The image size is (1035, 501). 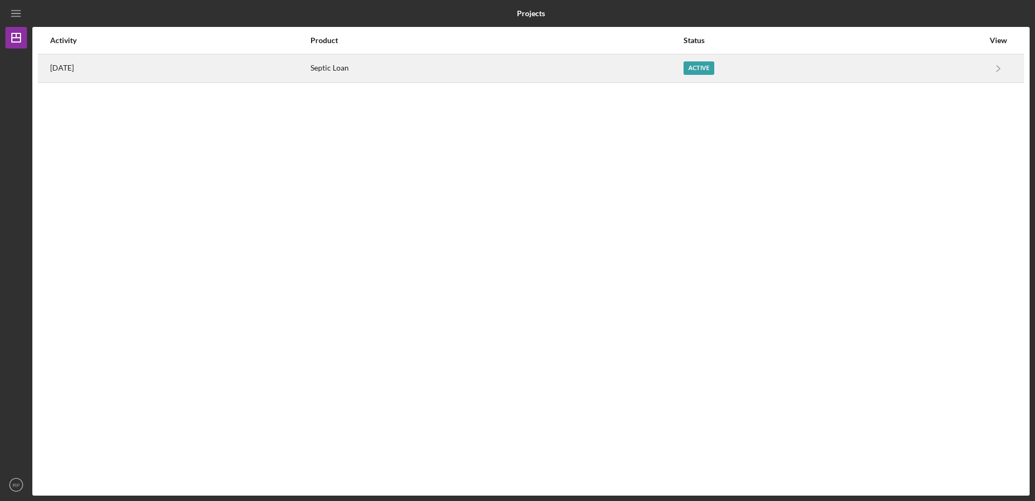 What do you see at coordinates (62, 68) in the screenshot?
I see `time: 2025-09-10 19:42` at bounding box center [62, 68].